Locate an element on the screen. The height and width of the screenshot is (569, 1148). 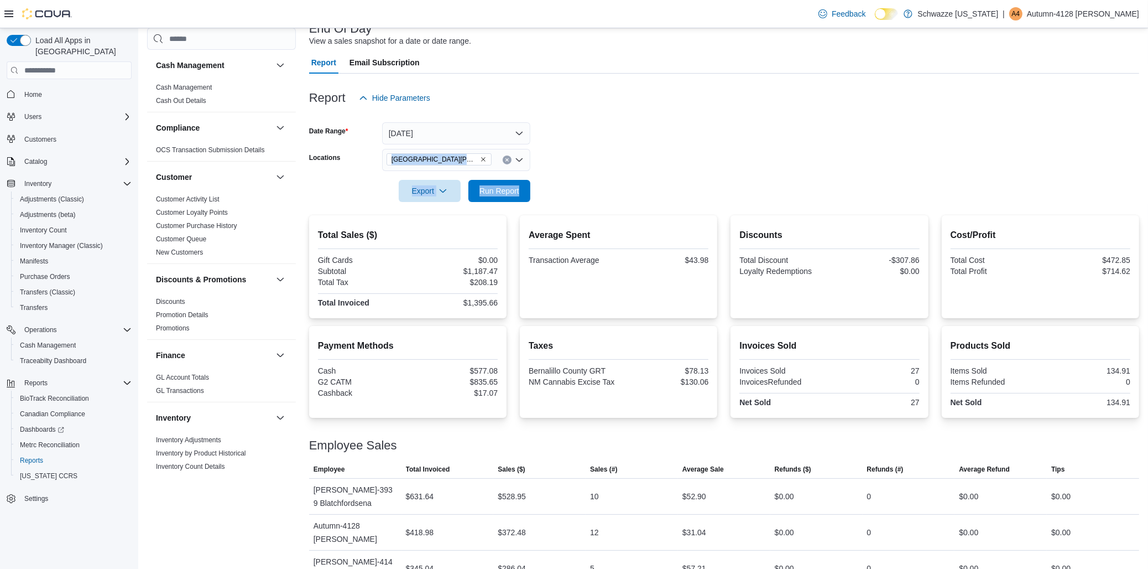
div: Total Profit is located at coordinates (994, 271).